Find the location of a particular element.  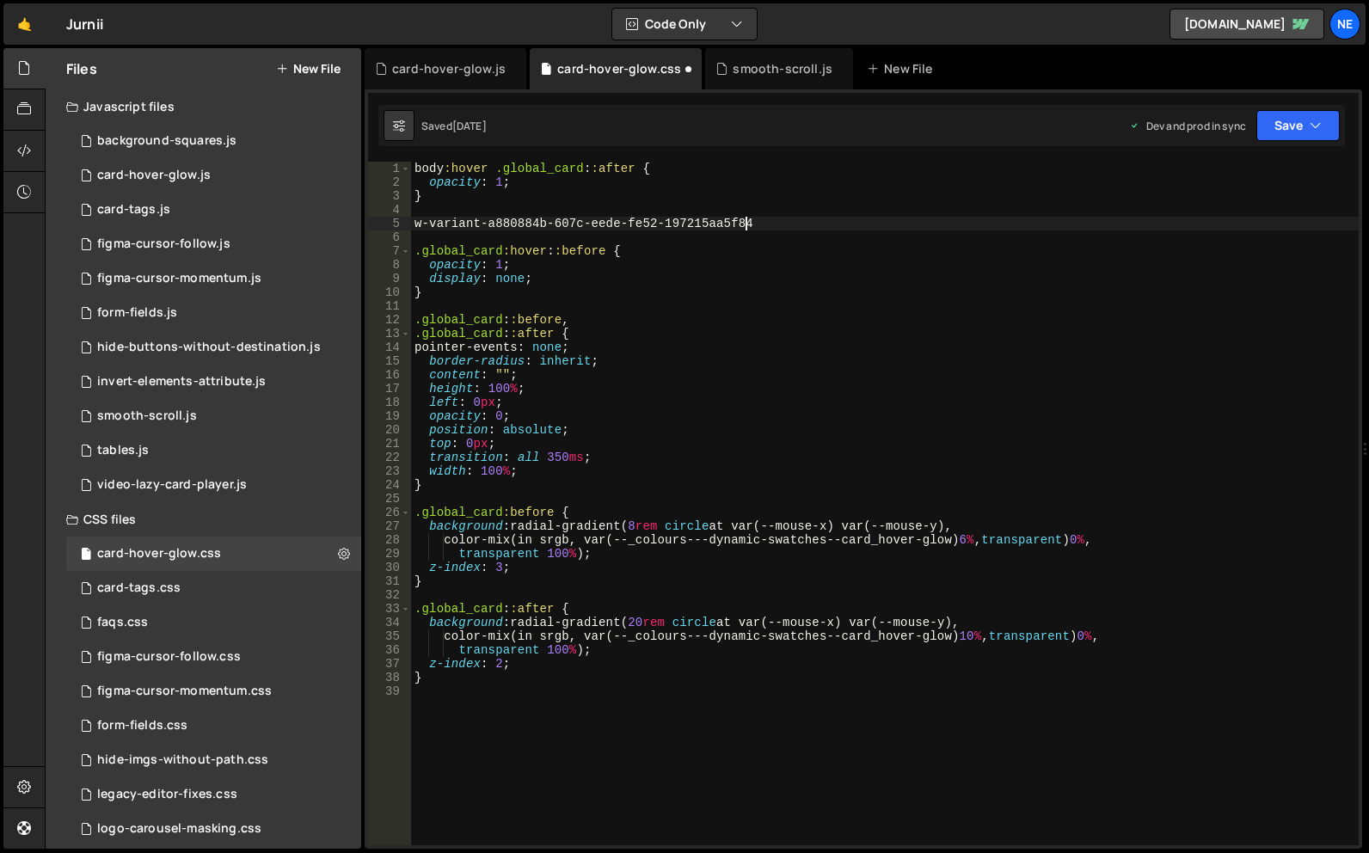

a: Ne is located at coordinates (1345, 24).